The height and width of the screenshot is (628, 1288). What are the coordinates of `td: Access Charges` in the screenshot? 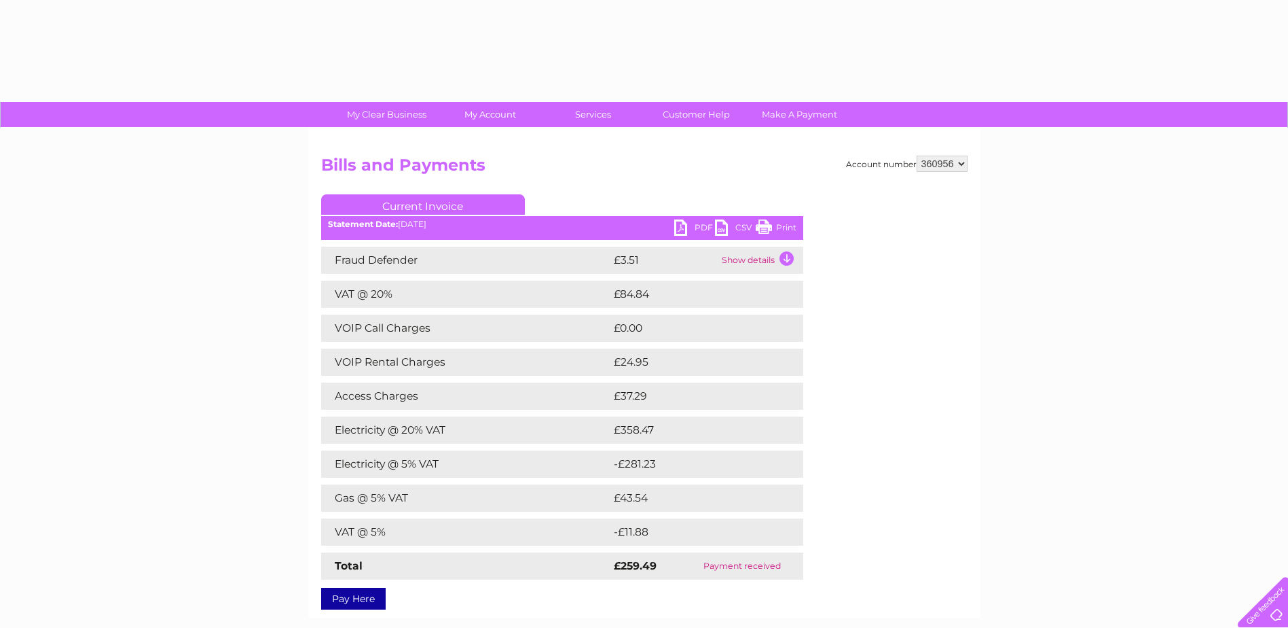 It's located at (466, 396).